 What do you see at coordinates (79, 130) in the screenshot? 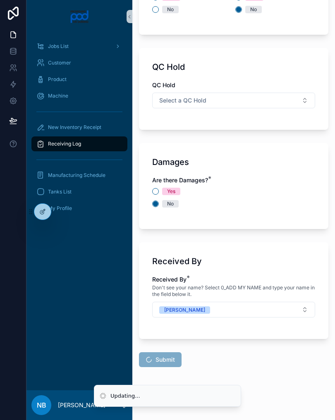
I see `div: scrollable content` at bounding box center [79, 130].